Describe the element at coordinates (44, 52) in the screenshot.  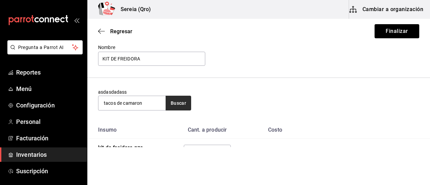
I see `a: Pregunta a Parrot AI` at that location.